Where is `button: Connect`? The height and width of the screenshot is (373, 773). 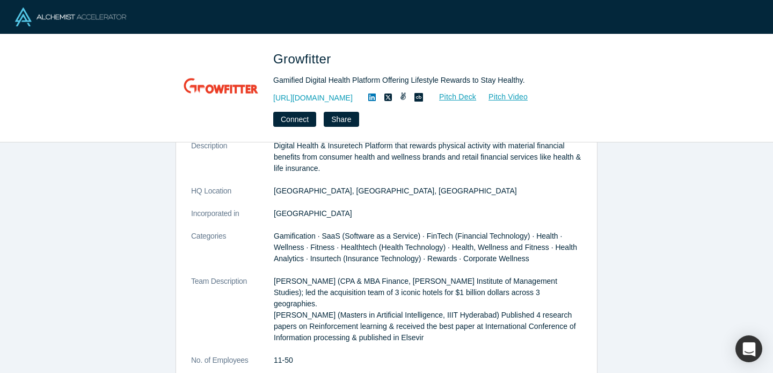 button: Connect is located at coordinates (295, 119).